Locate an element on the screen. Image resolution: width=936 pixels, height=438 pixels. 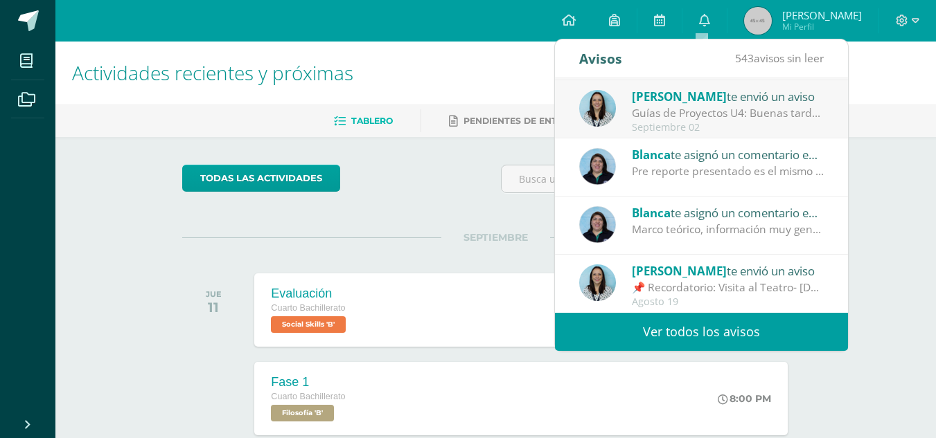
a: Tablero is located at coordinates (363, 121).